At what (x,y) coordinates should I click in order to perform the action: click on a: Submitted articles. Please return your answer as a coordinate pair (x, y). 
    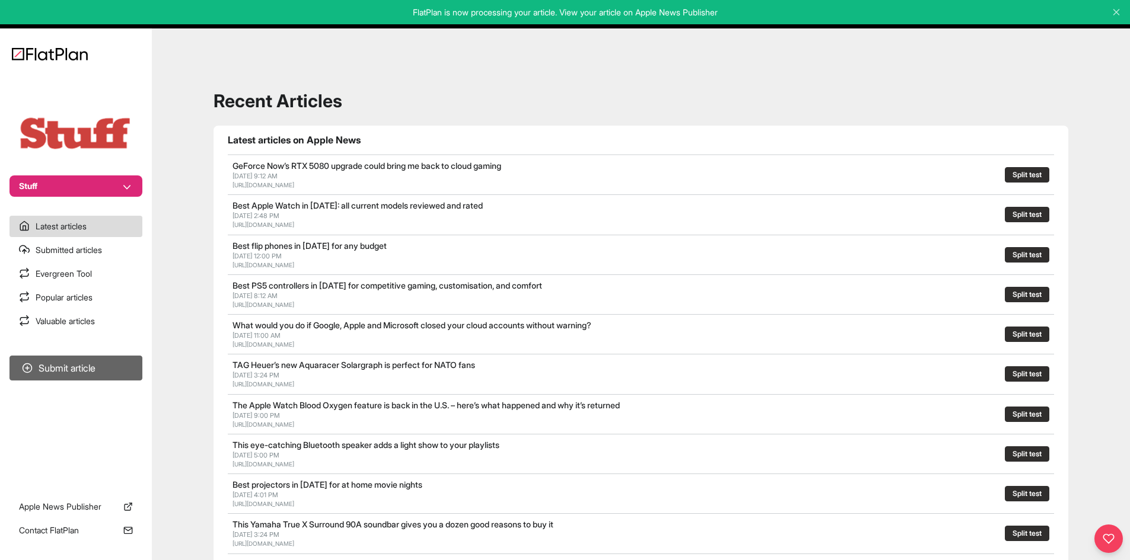
    Looking at the image, I should click on (76, 250).